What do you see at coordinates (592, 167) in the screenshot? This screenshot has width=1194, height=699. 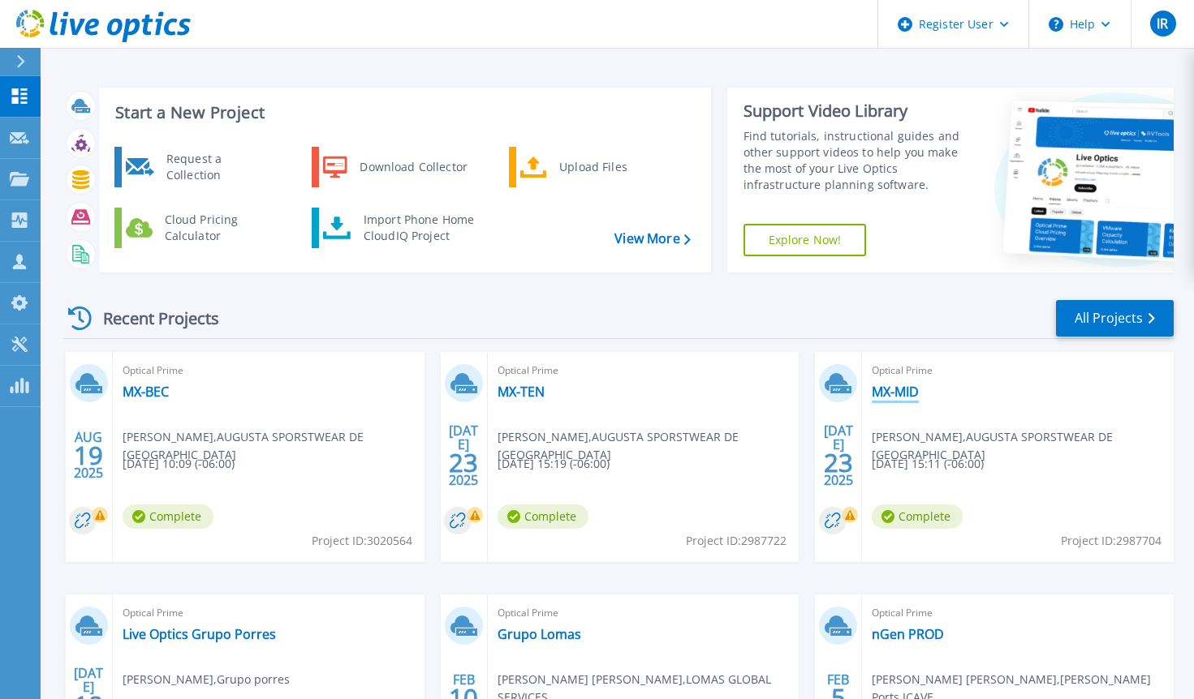 I see `a: Upload Files` at bounding box center [592, 167].